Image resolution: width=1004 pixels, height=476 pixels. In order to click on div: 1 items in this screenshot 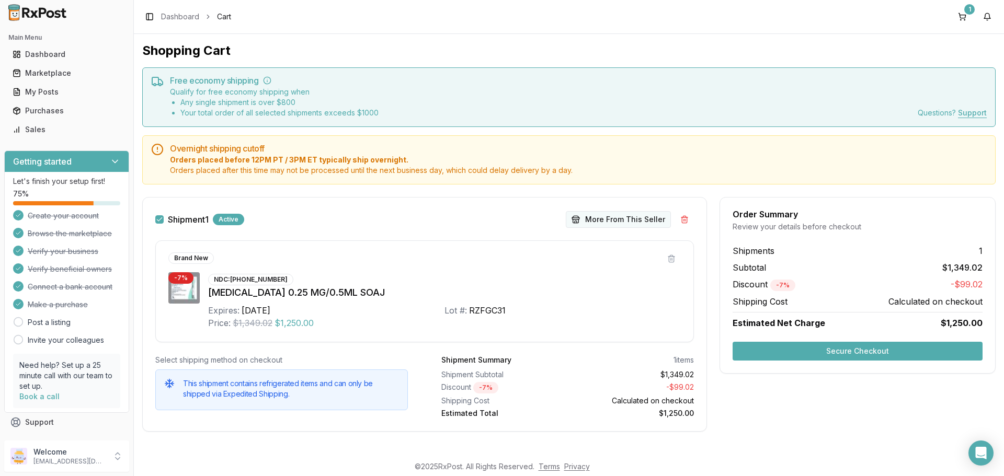, I will do `click(683, 360)`.